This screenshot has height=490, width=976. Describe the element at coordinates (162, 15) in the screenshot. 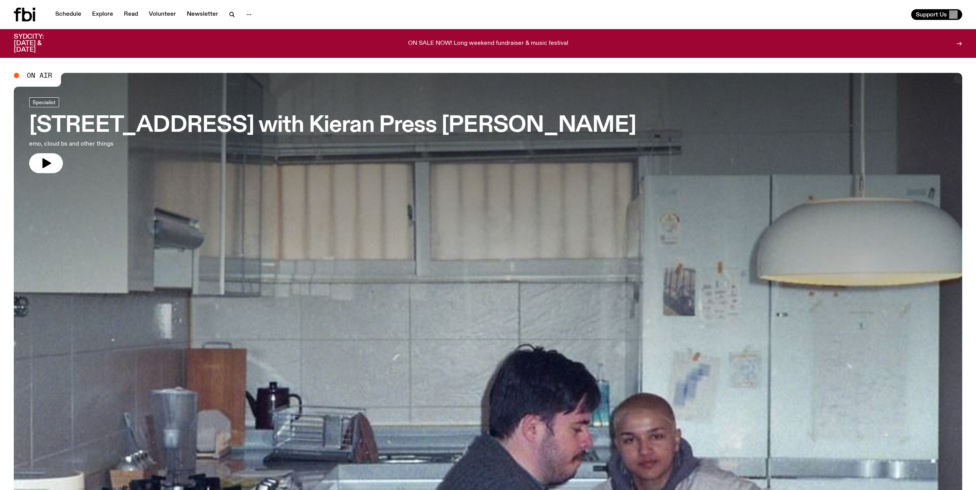

I see `a: Volunteer` at that location.